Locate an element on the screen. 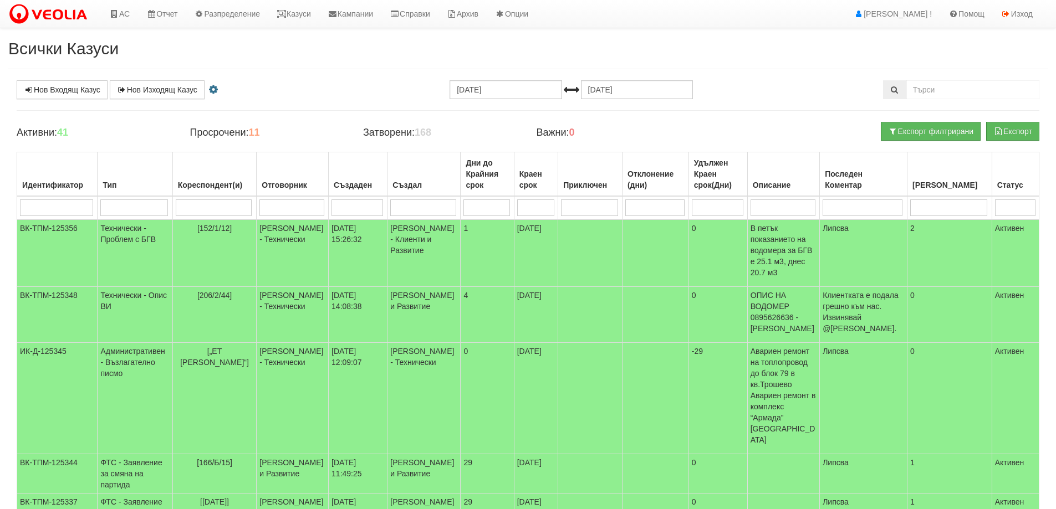 This screenshot has width=1056, height=509. td: ИК-Д-125345 is located at coordinates (57, 399).